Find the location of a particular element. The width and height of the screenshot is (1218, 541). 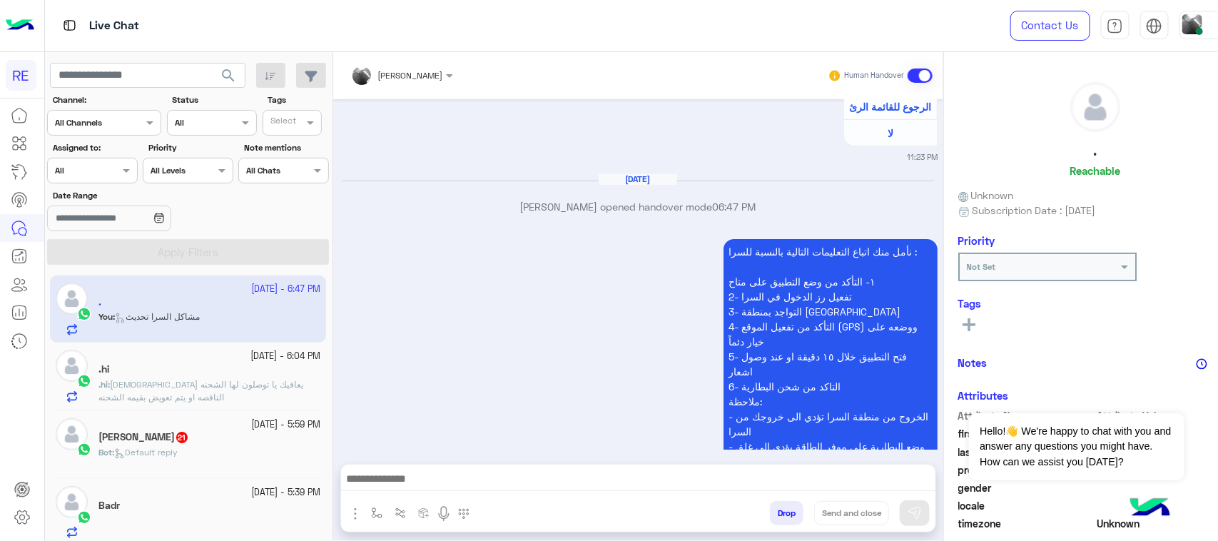

img: notes is located at coordinates (1202, 364).